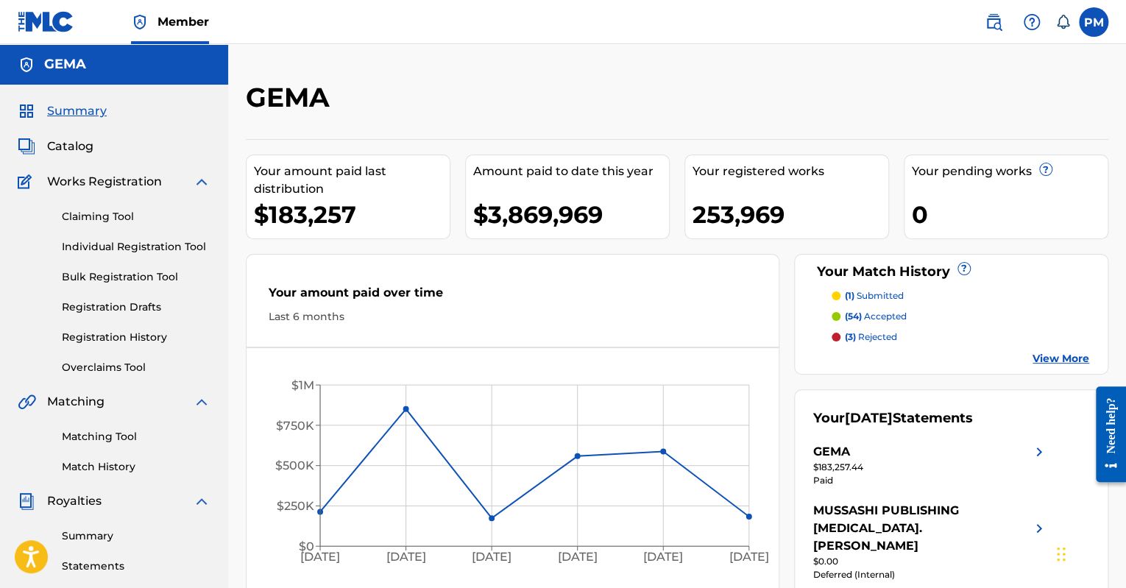 This screenshot has height=588, width=1126. What do you see at coordinates (1063, 22) in the screenshot?
I see `div: Notifications` at bounding box center [1063, 22].